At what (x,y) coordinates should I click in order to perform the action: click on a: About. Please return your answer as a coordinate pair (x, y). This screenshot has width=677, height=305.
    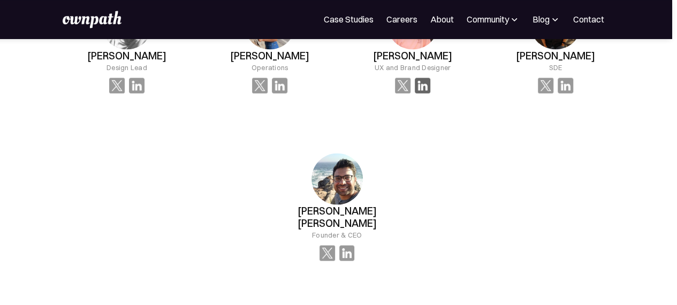
    Looking at the image, I should click on (442, 19).